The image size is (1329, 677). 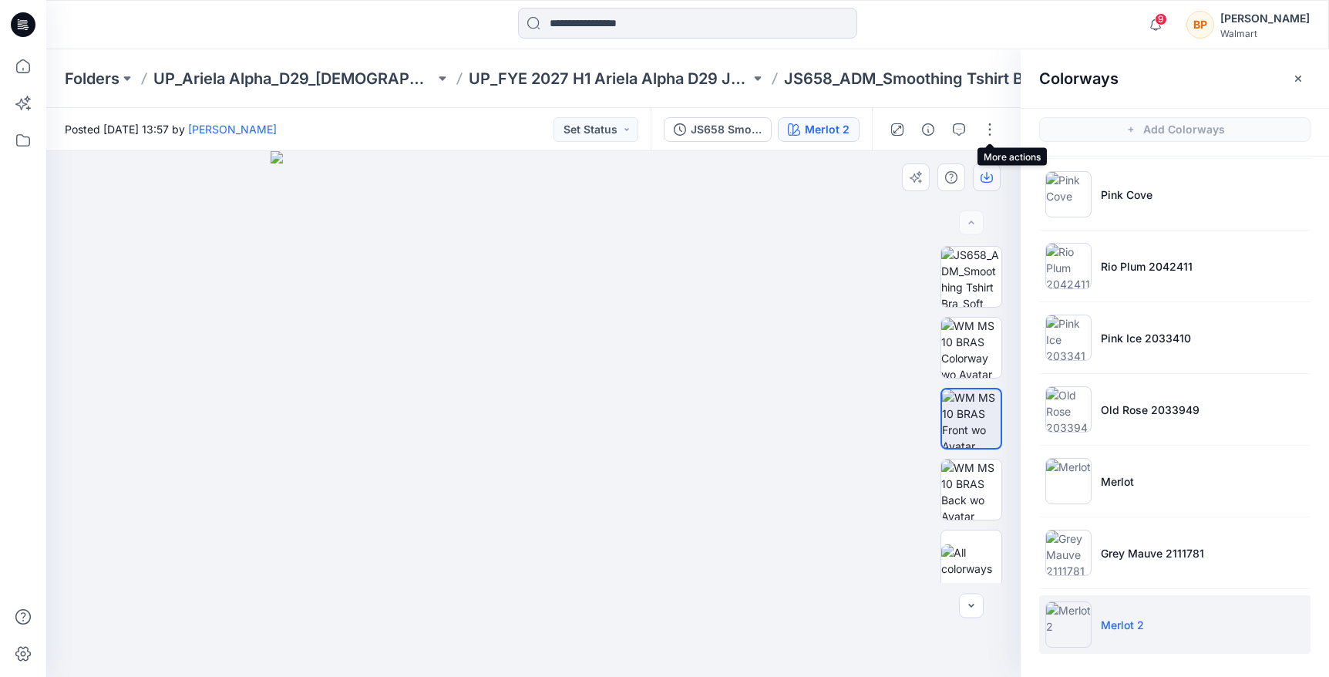 I want to click on button: Details, so click(x=928, y=130).